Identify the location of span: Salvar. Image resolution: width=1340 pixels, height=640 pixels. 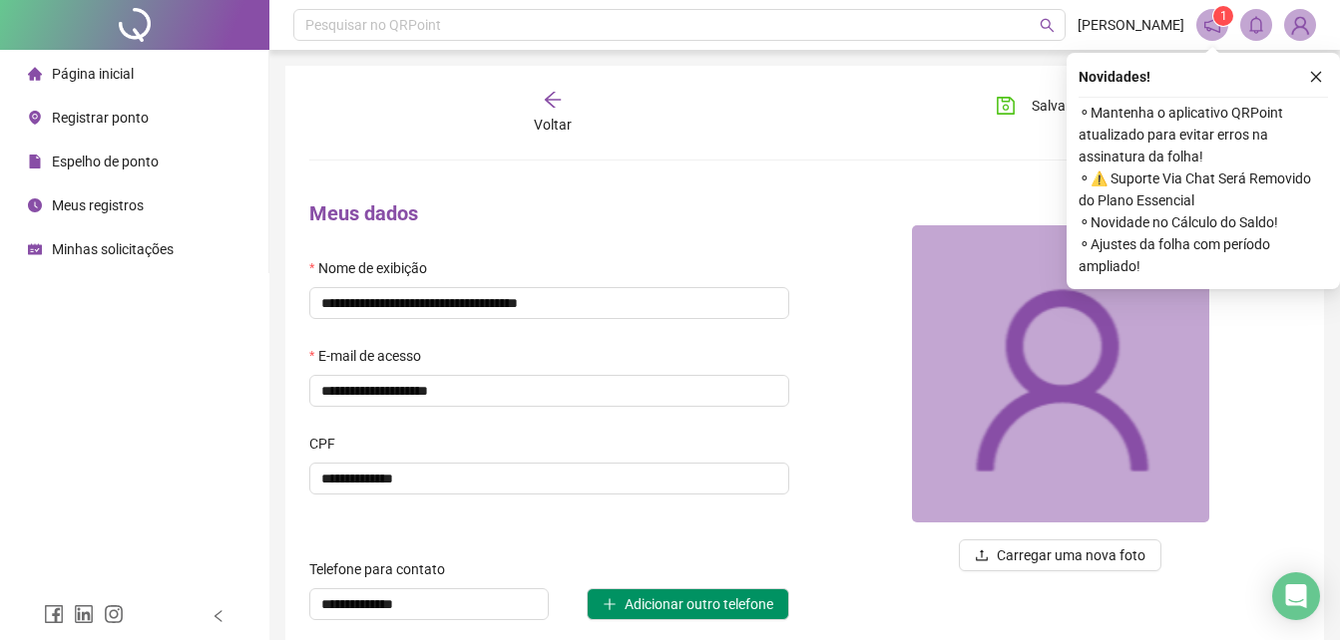
(1050, 106).